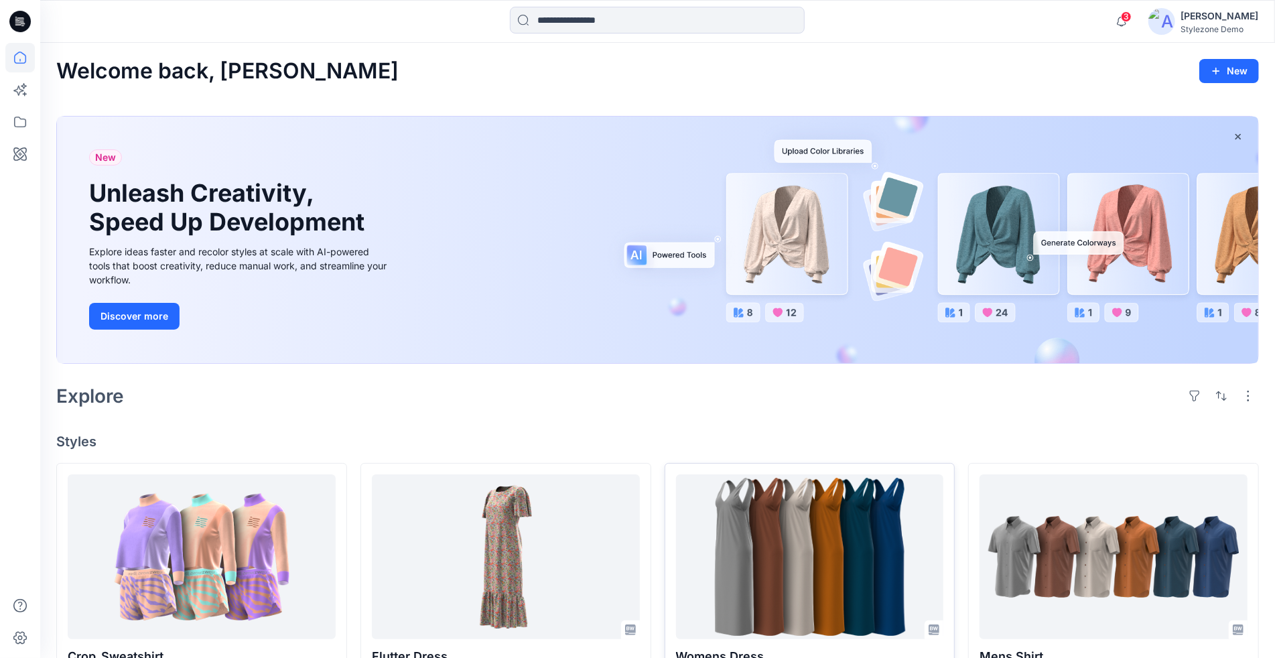  Describe the element at coordinates (240, 265) in the screenshot. I see `div: Explore ideas faster and recolor styles at scale with AI-powered tools that boost creativity, red...` at that location.